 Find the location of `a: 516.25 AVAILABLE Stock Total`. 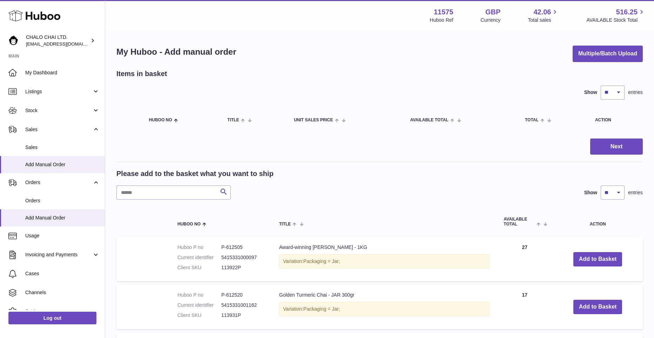

a: 516.25 AVAILABLE Stock Total is located at coordinates (616, 15).